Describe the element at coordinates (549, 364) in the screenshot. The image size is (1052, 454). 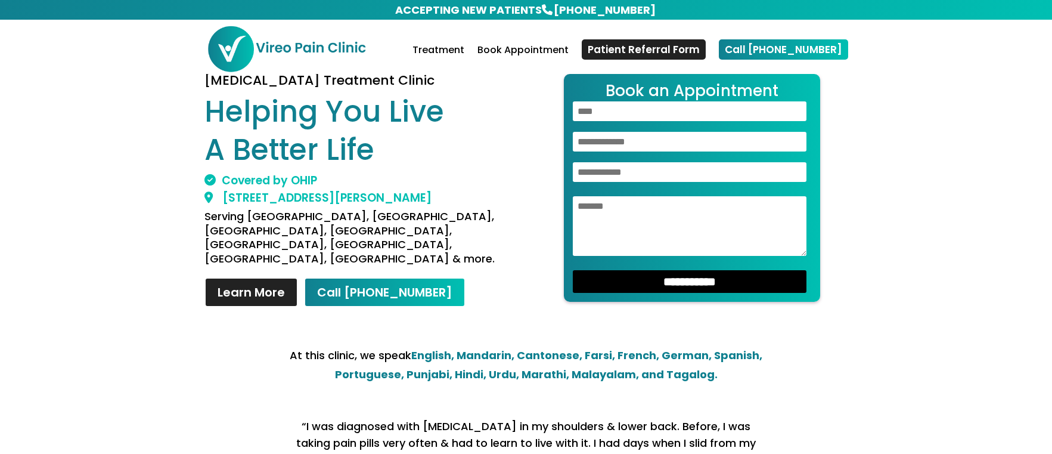
I see `strong: English, Mandarin, Cantonese, Farsi, French, German, Spanish, Portuguese, Punjabi, Hindi, Urdu, M...` at that location.